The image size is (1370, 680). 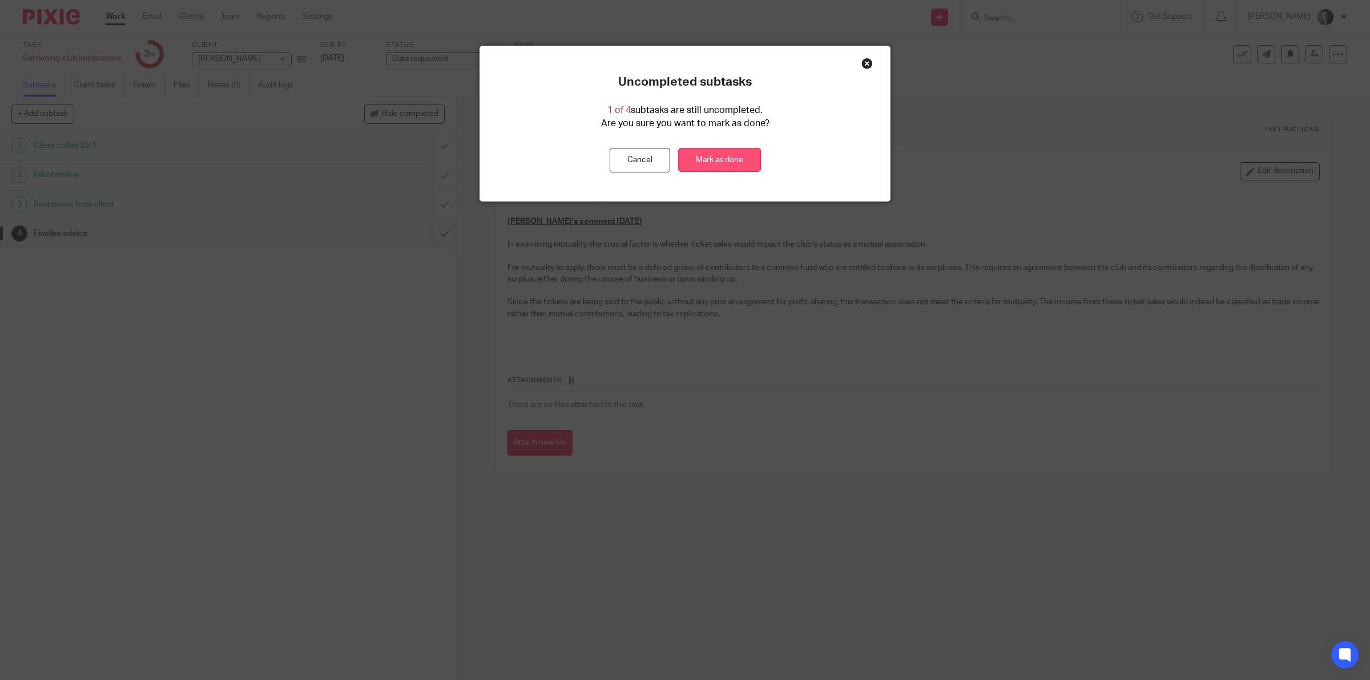 What do you see at coordinates (619, 110) in the screenshot?
I see `span: 1 of 4` at bounding box center [619, 110].